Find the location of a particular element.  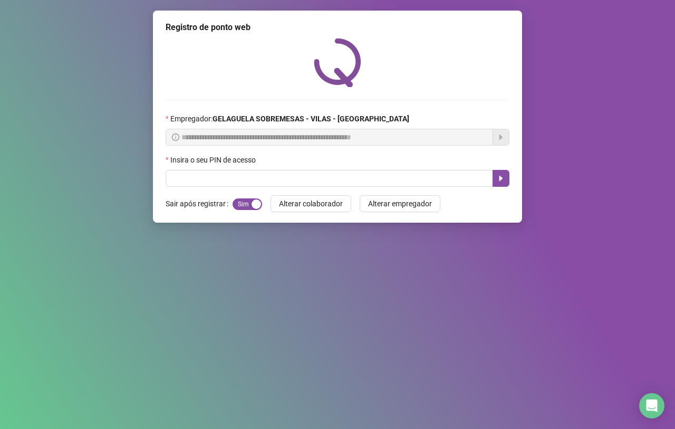

span: caret-right is located at coordinates (501, 178).